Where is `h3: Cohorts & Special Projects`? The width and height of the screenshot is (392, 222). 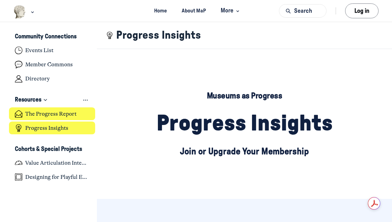 h3: Cohorts & Special Projects is located at coordinates (48, 149).